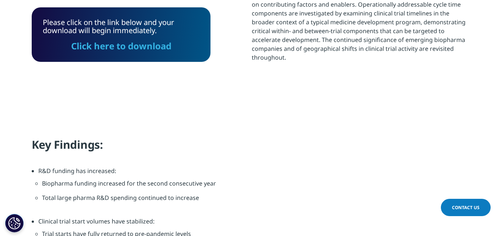 Image resolution: width=498 pixels, height=236 pixels. What do you see at coordinates (121, 35) in the screenshot?
I see `div: Please click on the link below and your download will begin immediately.` at bounding box center [121, 35].